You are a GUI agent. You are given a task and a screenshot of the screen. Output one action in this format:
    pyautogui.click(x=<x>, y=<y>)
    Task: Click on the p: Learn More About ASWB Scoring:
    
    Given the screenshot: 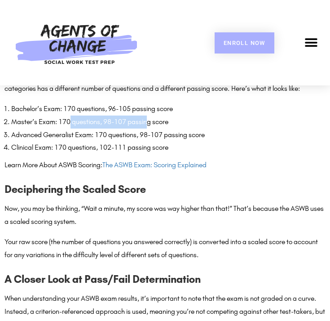 What is the action you would take?
    pyautogui.click(x=165, y=165)
    